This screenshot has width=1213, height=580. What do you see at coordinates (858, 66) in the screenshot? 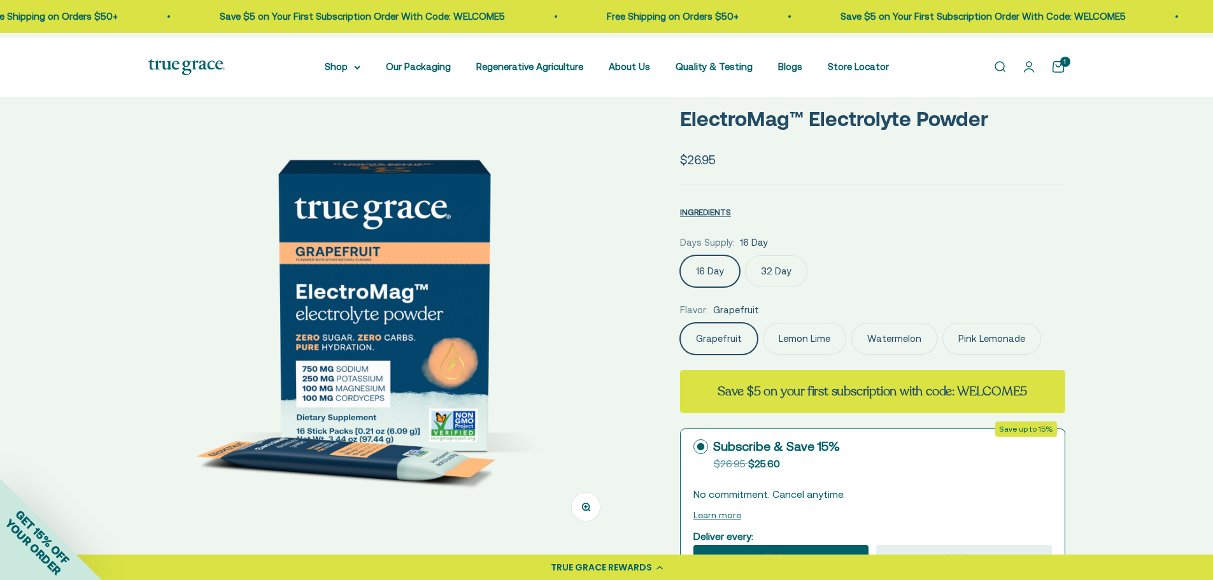
I see `a: Store Locator` at bounding box center [858, 66].